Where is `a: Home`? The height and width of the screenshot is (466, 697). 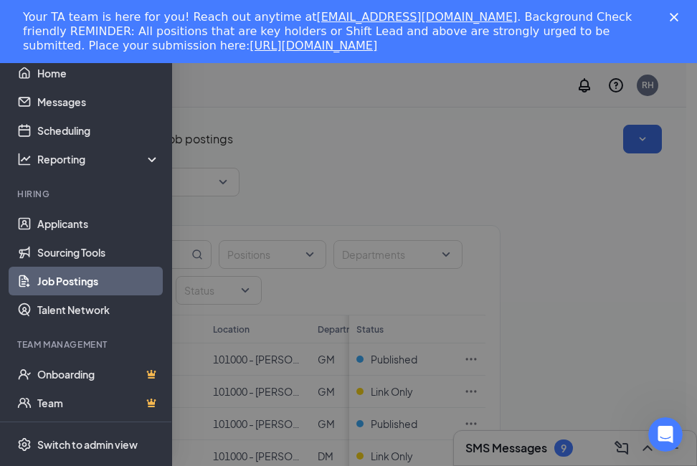
a: Home is located at coordinates (98, 73).